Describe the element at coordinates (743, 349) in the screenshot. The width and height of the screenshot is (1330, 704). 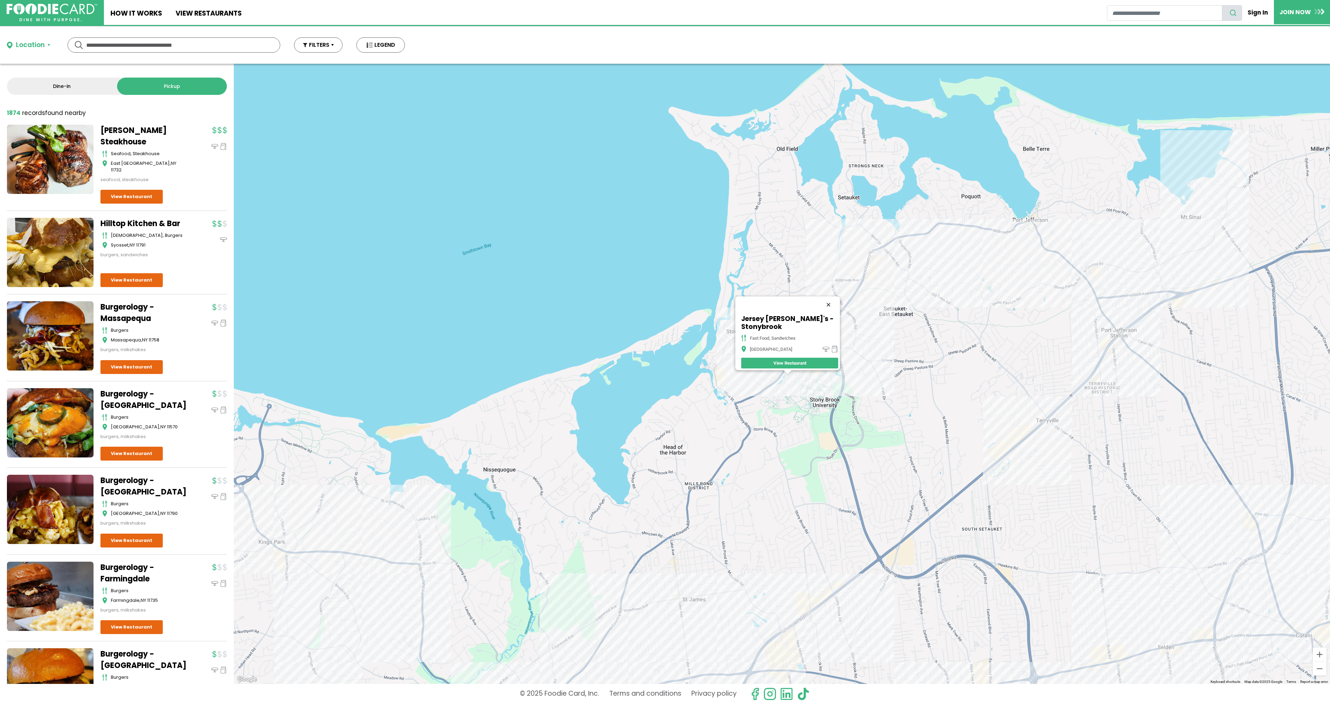
I see `img: map_icon.png` at that location.